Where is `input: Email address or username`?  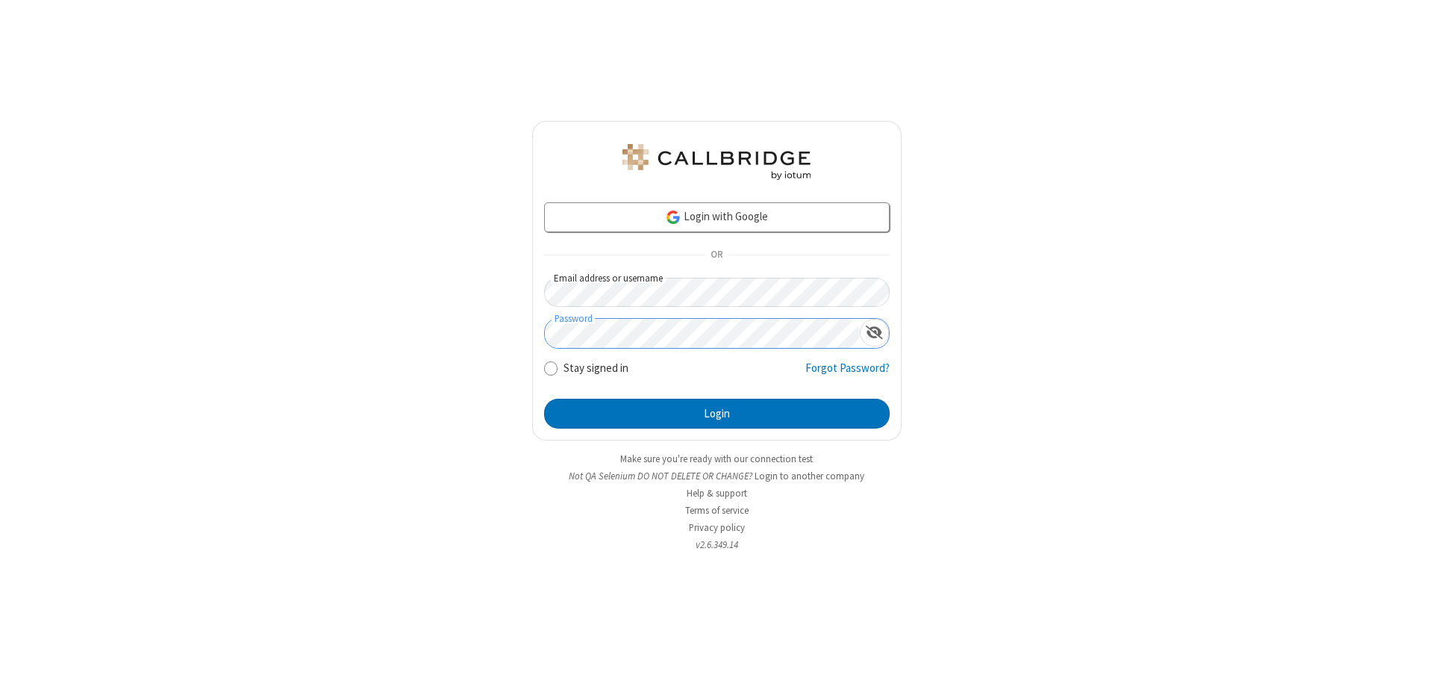
input: Email address or username is located at coordinates (717, 292).